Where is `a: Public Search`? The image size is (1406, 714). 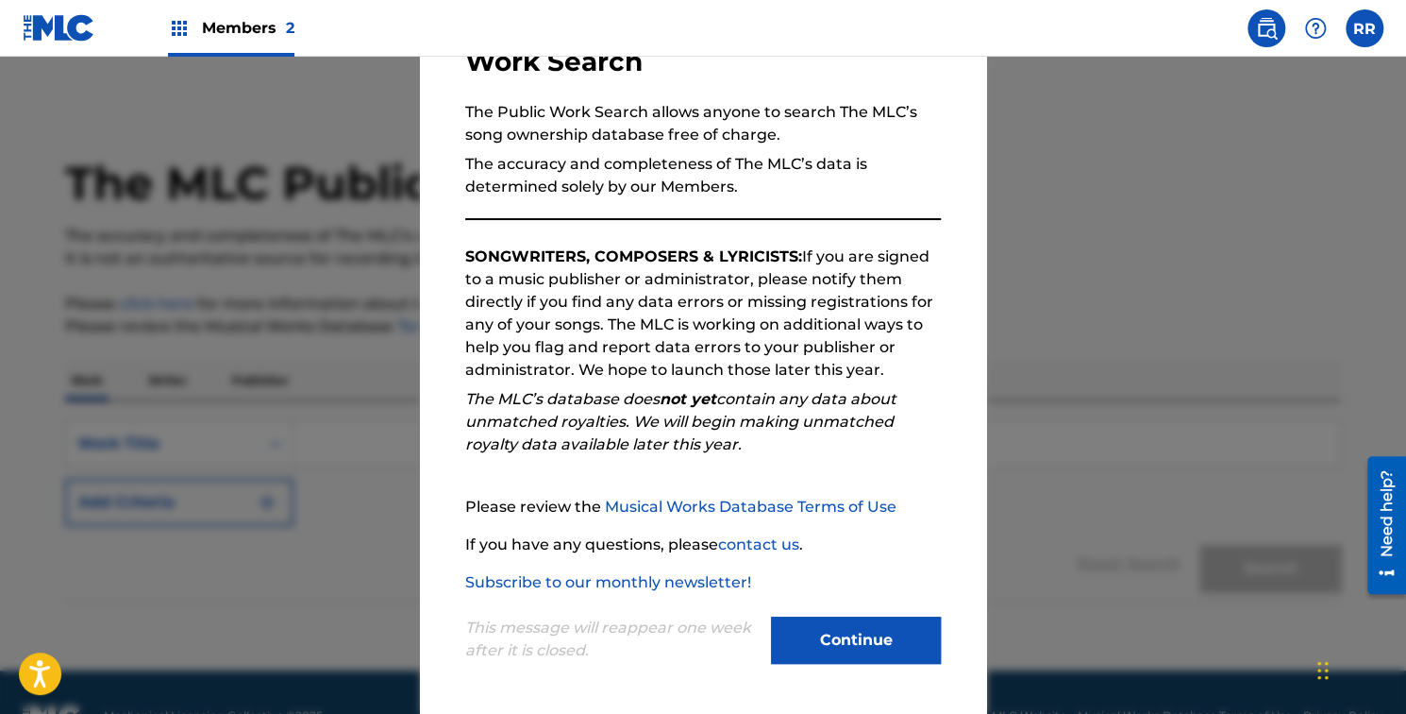 a: Public Search is located at coordinates (1267, 28).